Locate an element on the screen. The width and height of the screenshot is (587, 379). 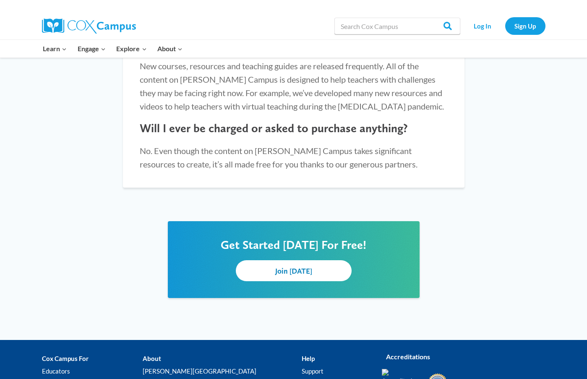
nav: Secondary Navigation is located at coordinates (505, 26).